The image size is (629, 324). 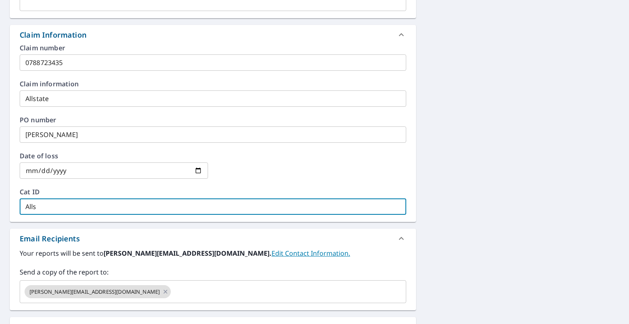 I want to click on label: Claim number, so click(x=213, y=48).